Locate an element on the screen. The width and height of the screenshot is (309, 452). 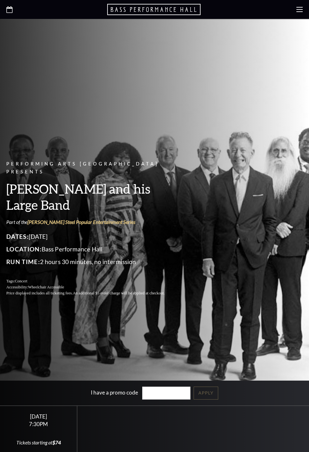
span: Concert is located at coordinates (21, 281).